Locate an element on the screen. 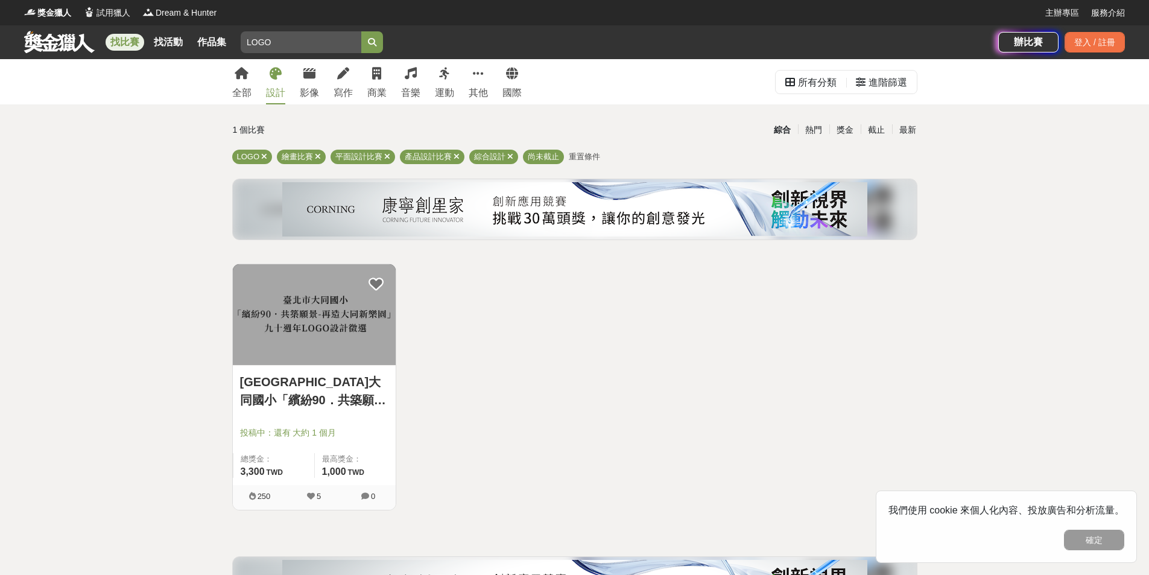  span: 產品設計比賽 is located at coordinates (428, 156).